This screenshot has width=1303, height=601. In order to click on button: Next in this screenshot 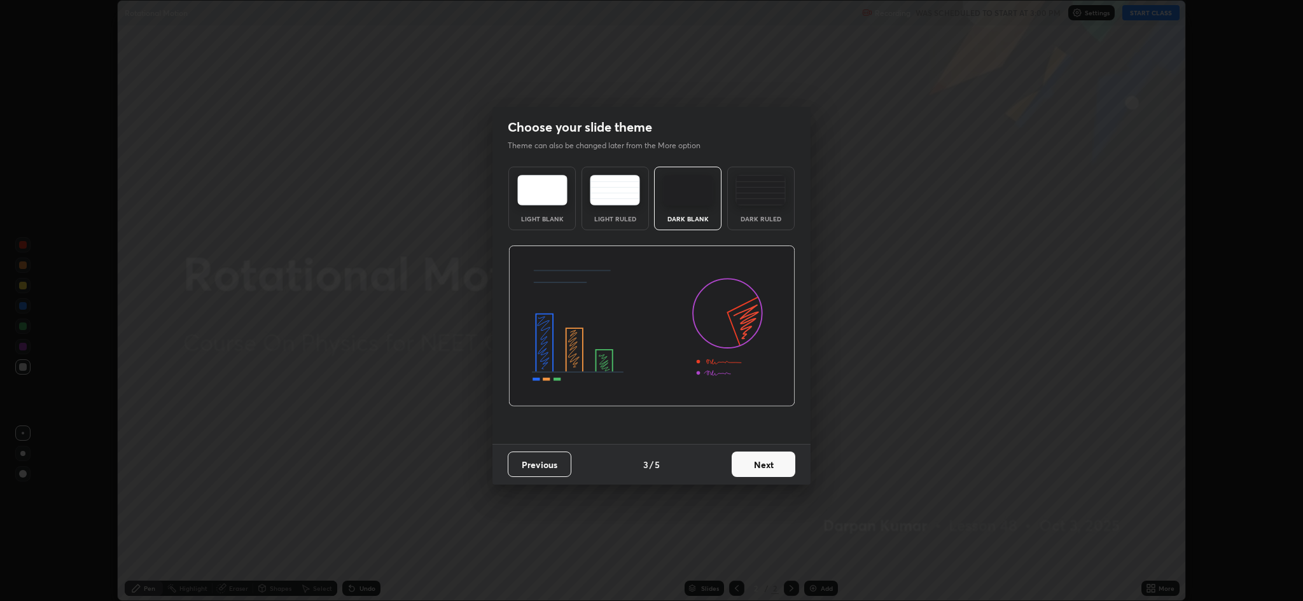, I will do `click(764, 465)`.